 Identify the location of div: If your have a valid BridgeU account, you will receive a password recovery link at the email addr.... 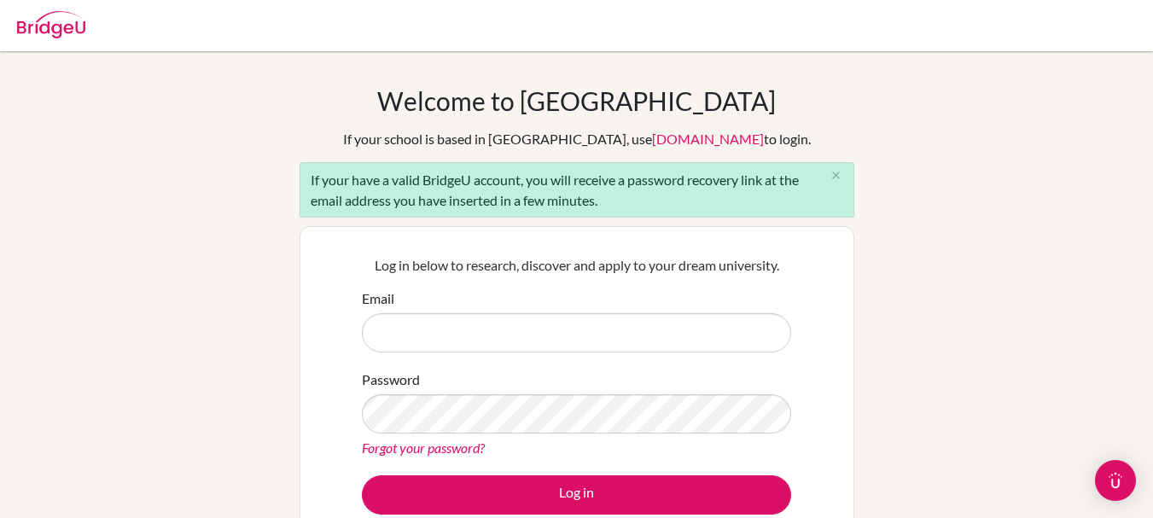
(577, 189).